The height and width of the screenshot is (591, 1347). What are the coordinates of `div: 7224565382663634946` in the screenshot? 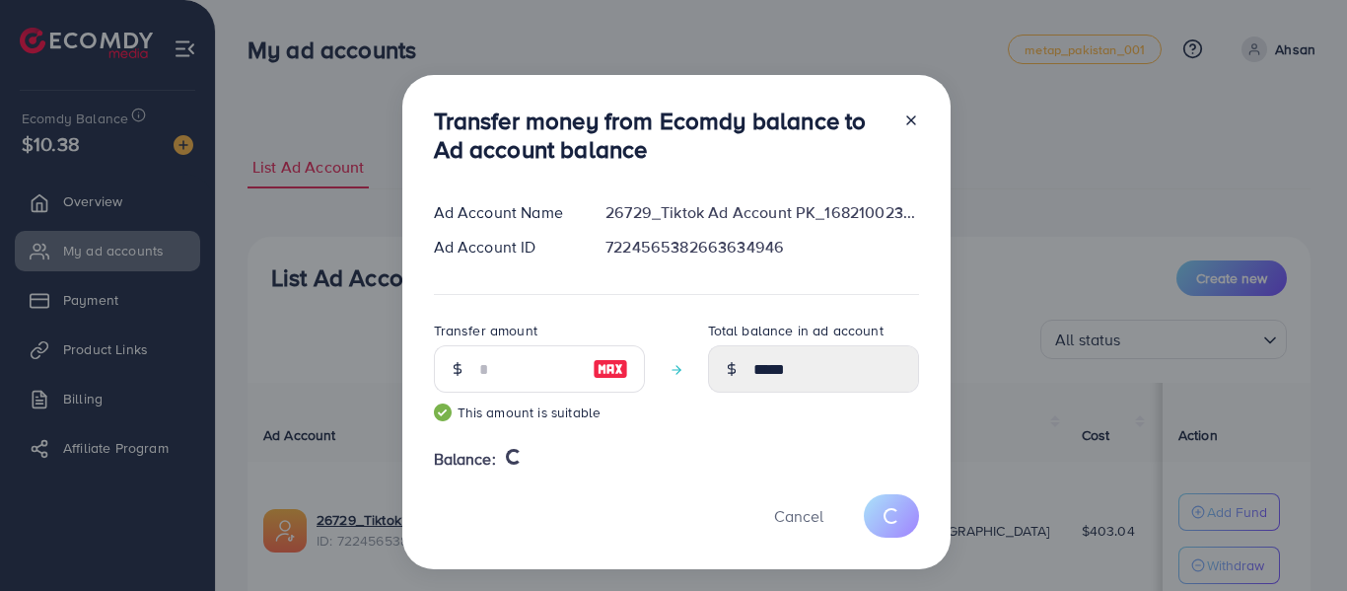 It's located at (761, 247).